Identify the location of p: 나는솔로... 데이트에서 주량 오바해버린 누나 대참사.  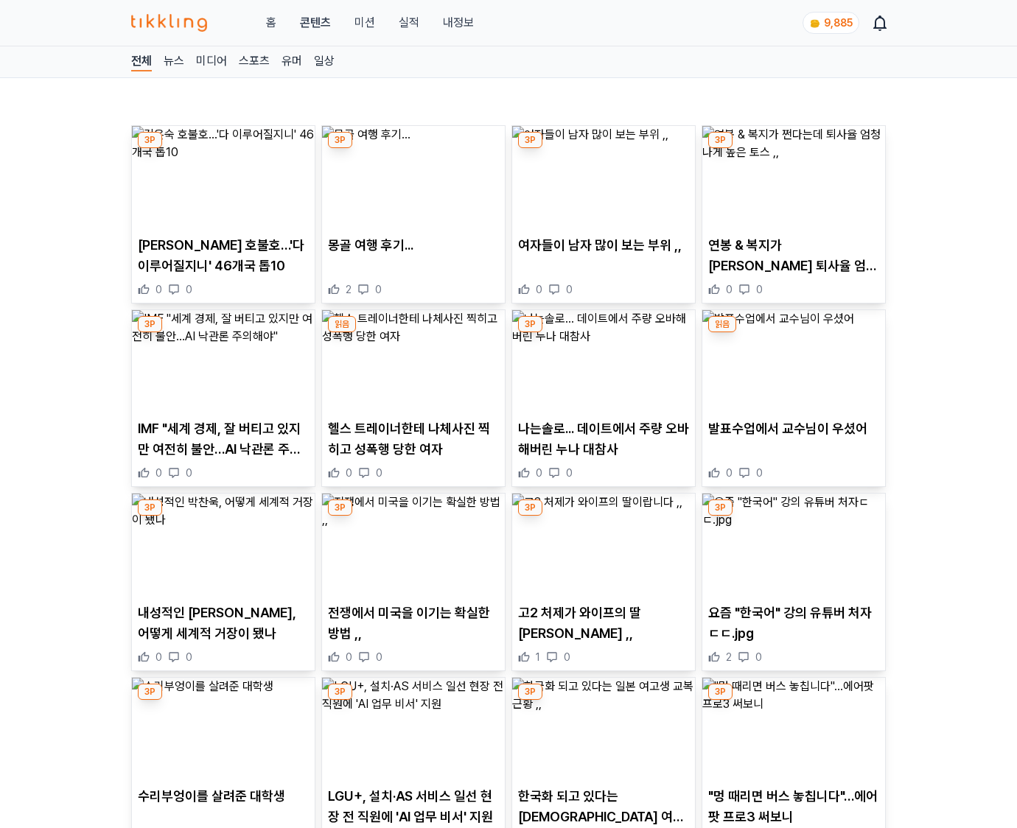
(604, 439).